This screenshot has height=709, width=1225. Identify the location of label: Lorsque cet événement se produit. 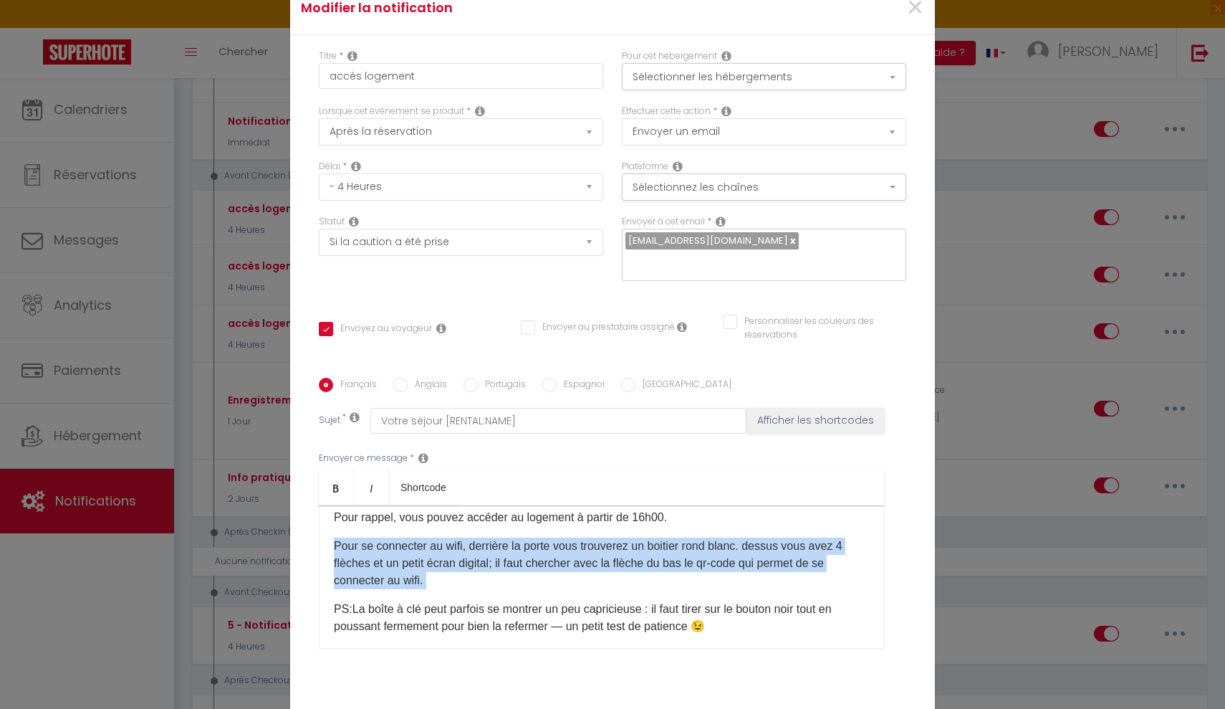
(391, 111).